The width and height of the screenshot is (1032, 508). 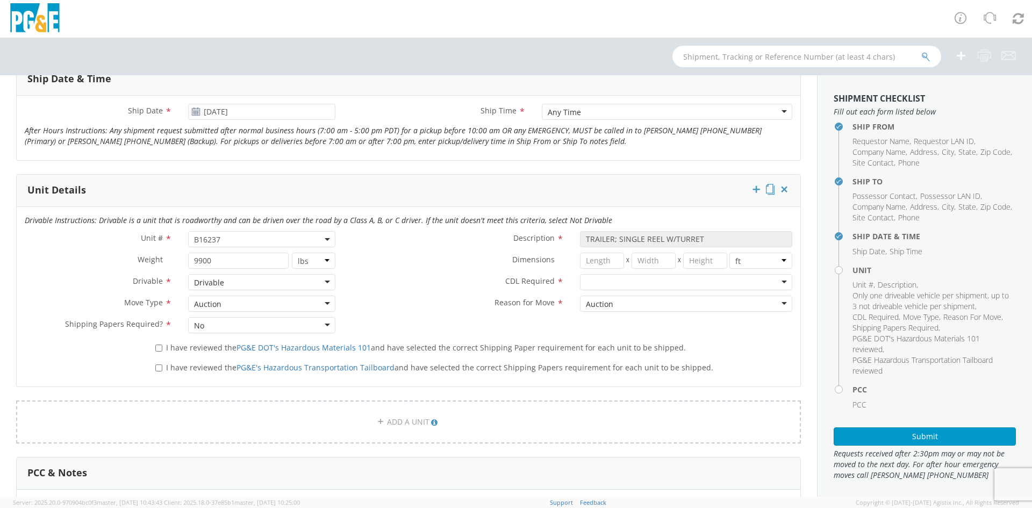 I want to click on span: Requestor Name, so click(x=881, y=141).